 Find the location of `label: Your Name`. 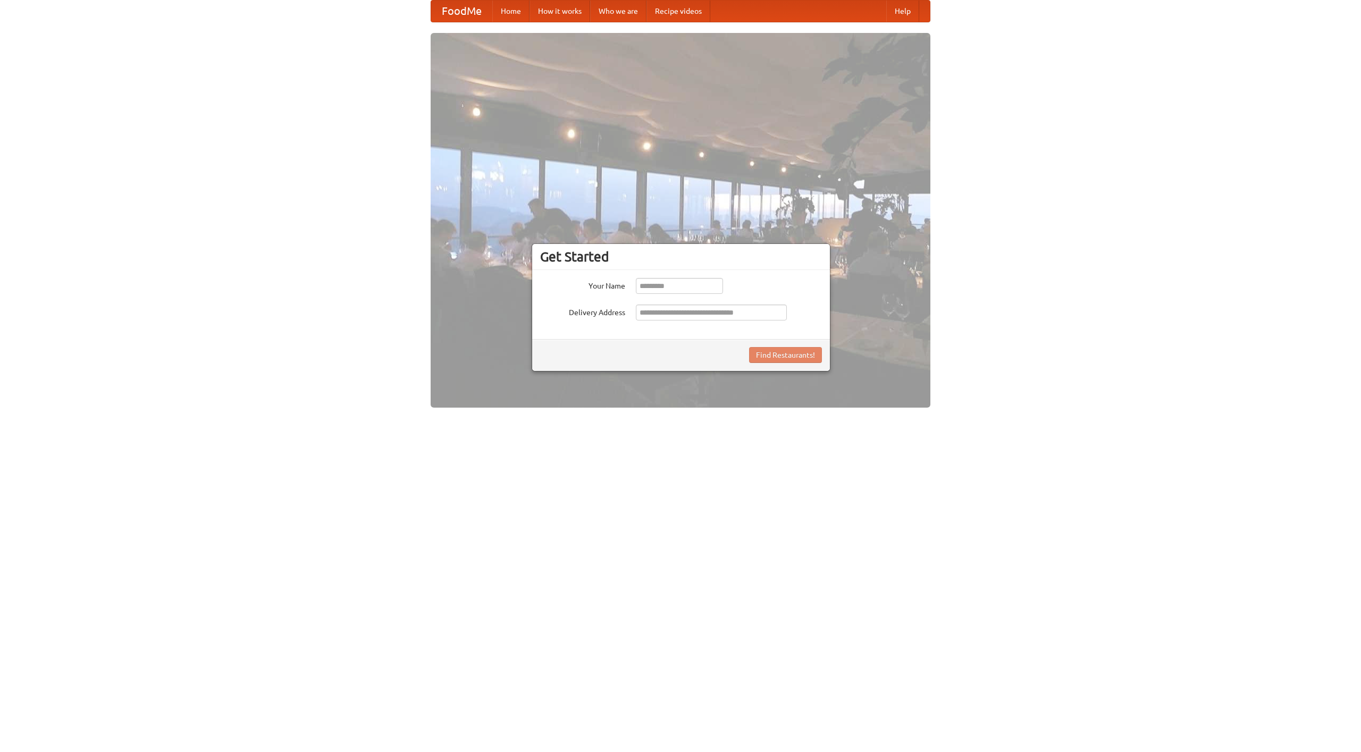

label: Your Name is located at coordinates (583, 284).